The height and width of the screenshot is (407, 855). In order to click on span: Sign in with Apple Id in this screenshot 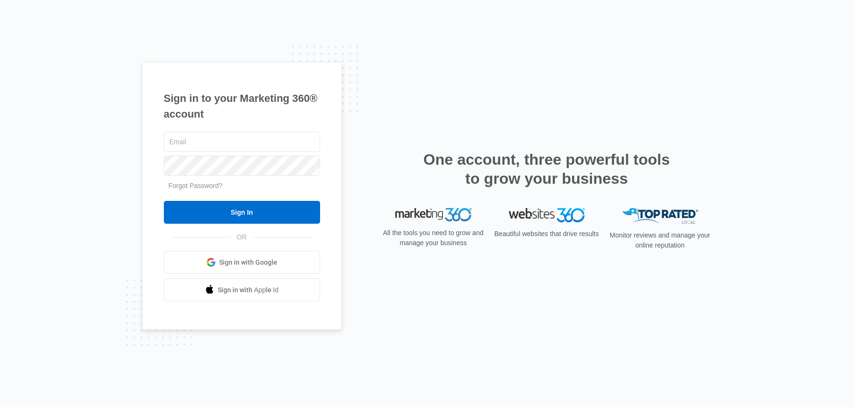, I will do `click(248, 290)`.